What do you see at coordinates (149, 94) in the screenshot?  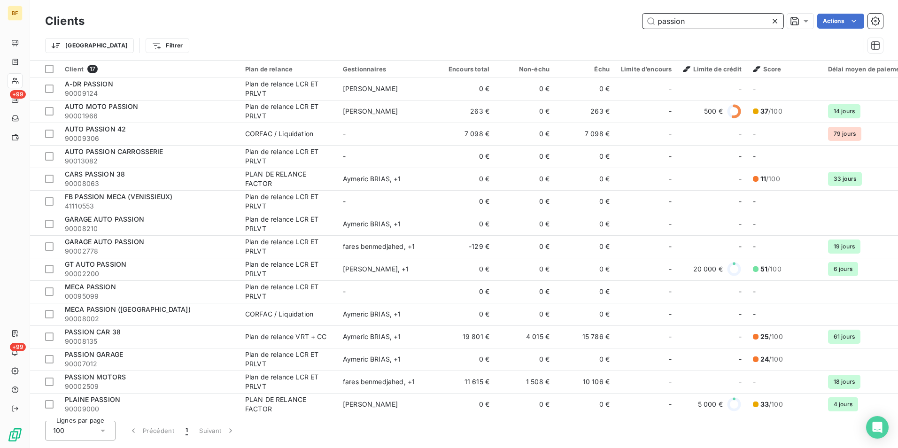 I see `span: 90009124` at bounding box center [149, 94].